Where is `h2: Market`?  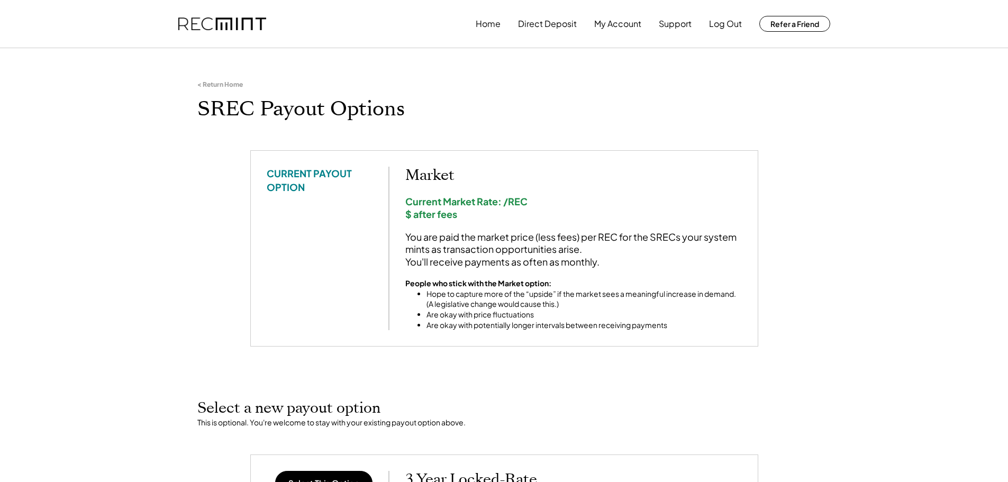
h2: Market is located at coordinates (573, 176).